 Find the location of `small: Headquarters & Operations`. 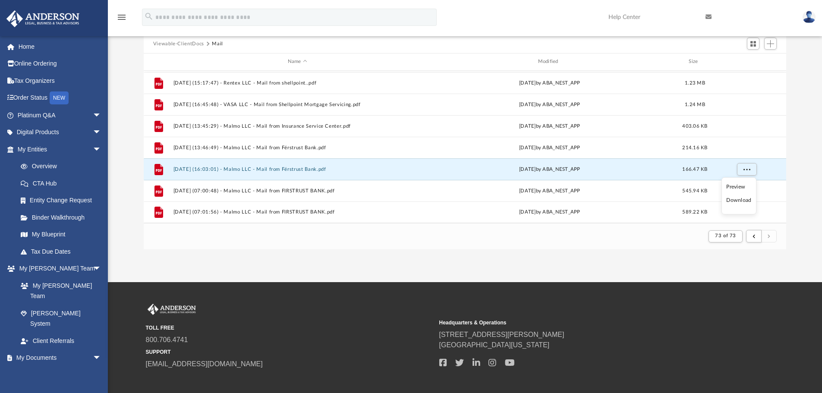

small: Headquarters & Operations is located at coordinates (583, 323).